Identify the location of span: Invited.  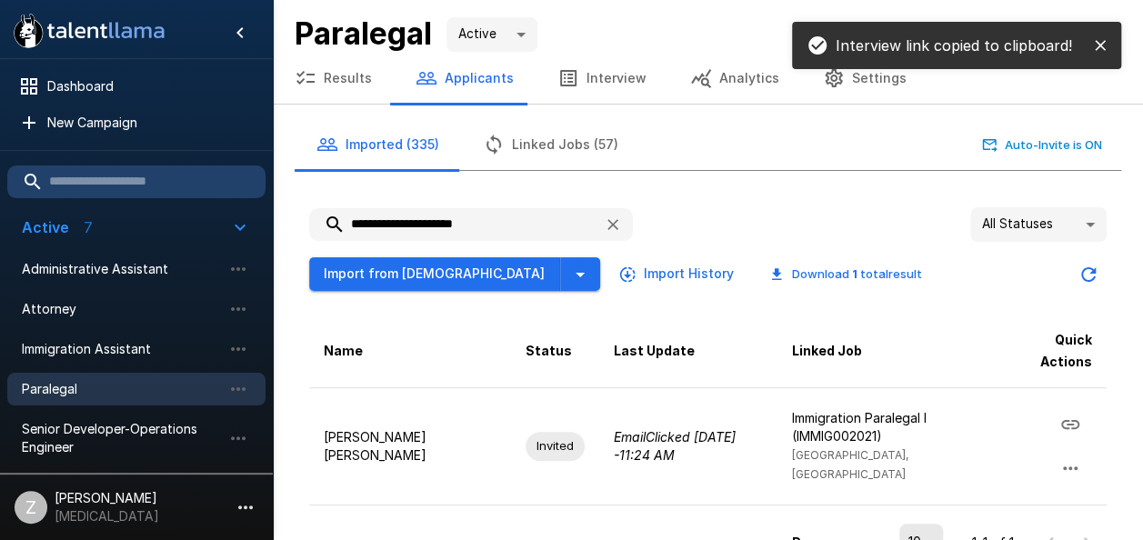
(555, 446).